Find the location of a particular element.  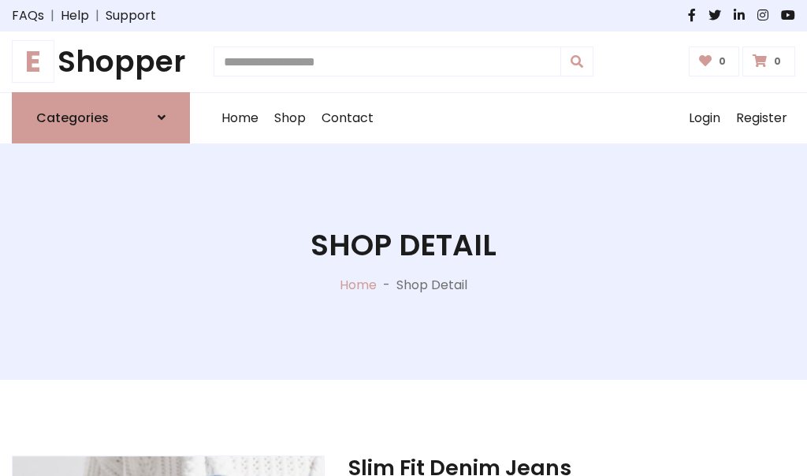

a: FAQs is located at coordinates (28, 16).